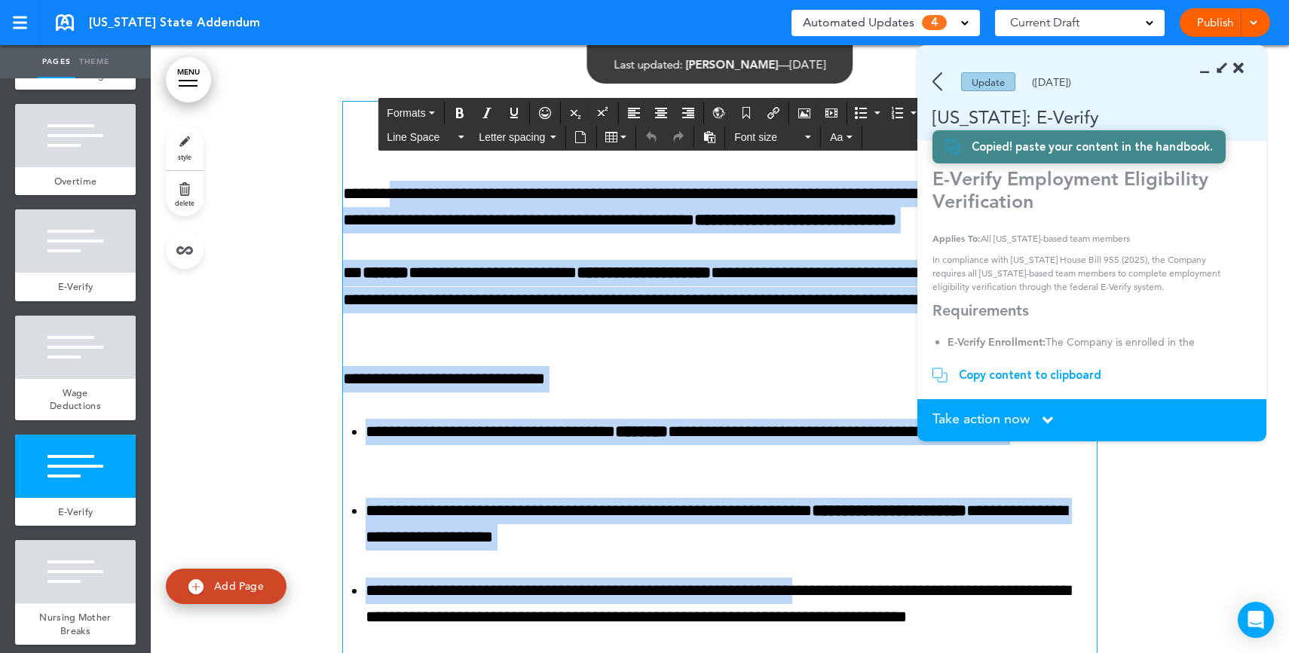  What do you see at coordinates (1030, 375) in the screenshot?
I see `div: Copy content to clipboard` at bounding box center [1030, 375].